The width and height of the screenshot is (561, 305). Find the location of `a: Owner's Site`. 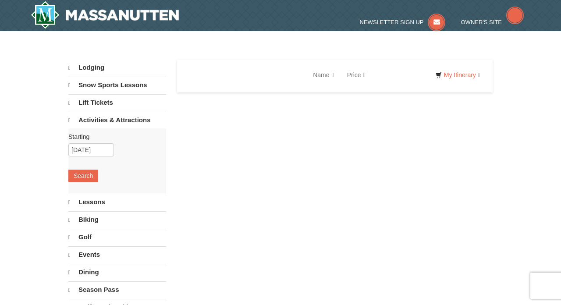

a: Owner's Site is located at coordinates (493, 22).